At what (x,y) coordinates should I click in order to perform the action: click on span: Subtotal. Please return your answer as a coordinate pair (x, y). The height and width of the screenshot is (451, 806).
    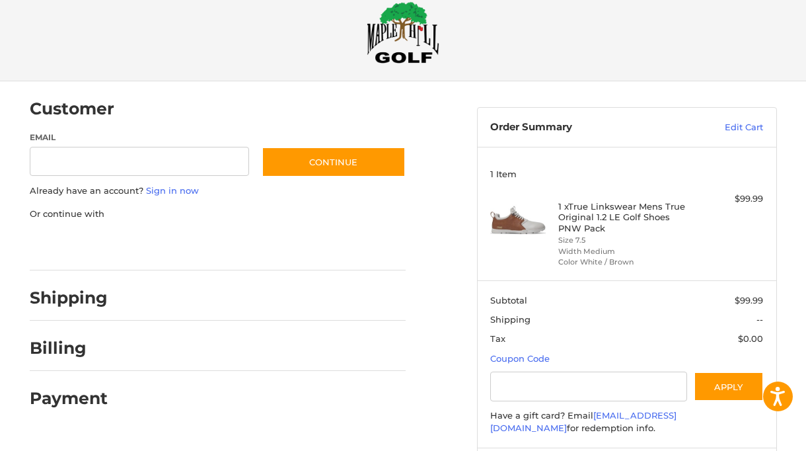
    Looking at the image, I should click on (509, 300).